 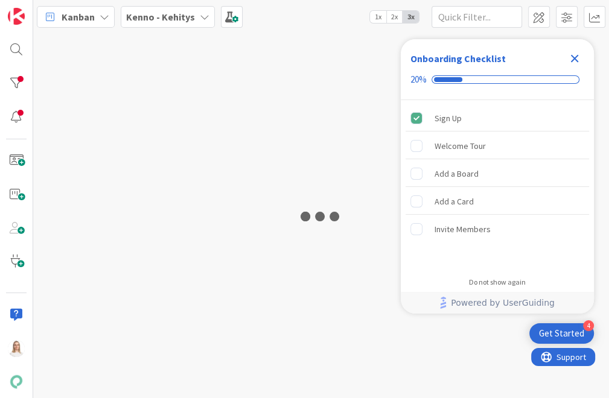 What do you see at coordinates (16, 349) in the screenshot?
I see `img: SL` at bounding box center [16, 349].